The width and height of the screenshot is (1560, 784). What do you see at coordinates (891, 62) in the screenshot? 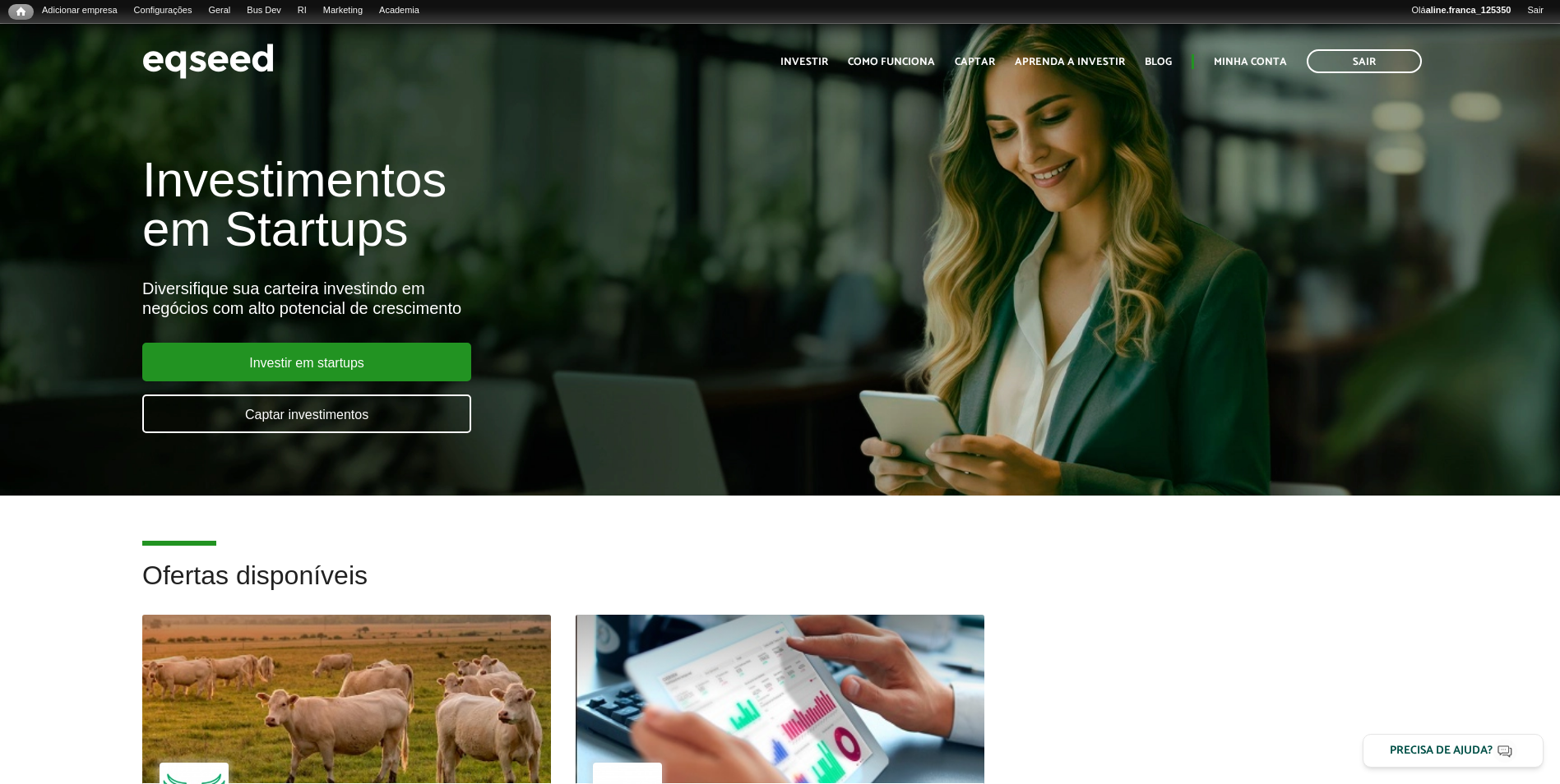
I see `a: Como funciona` at bounding box center [891, 62].